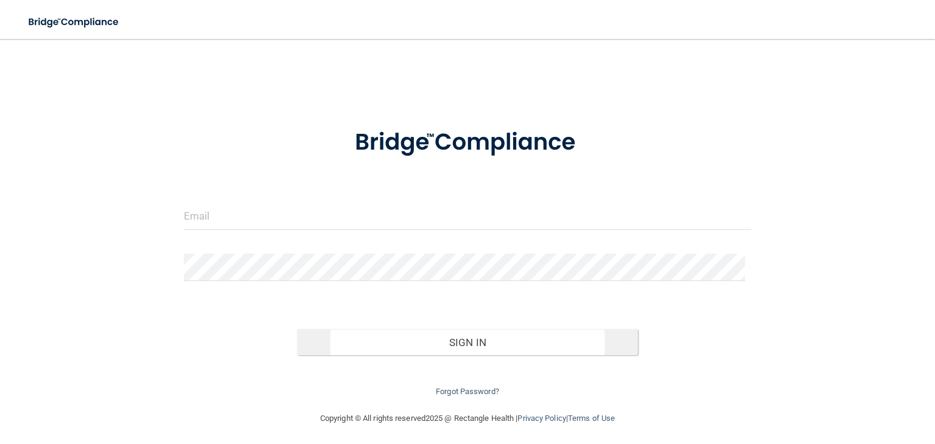 The image size is (935, 444). What do you see at coordinates (591, 418) in the screenshot?
I see `a: Terms of Use` at bounding box center [591, 418].